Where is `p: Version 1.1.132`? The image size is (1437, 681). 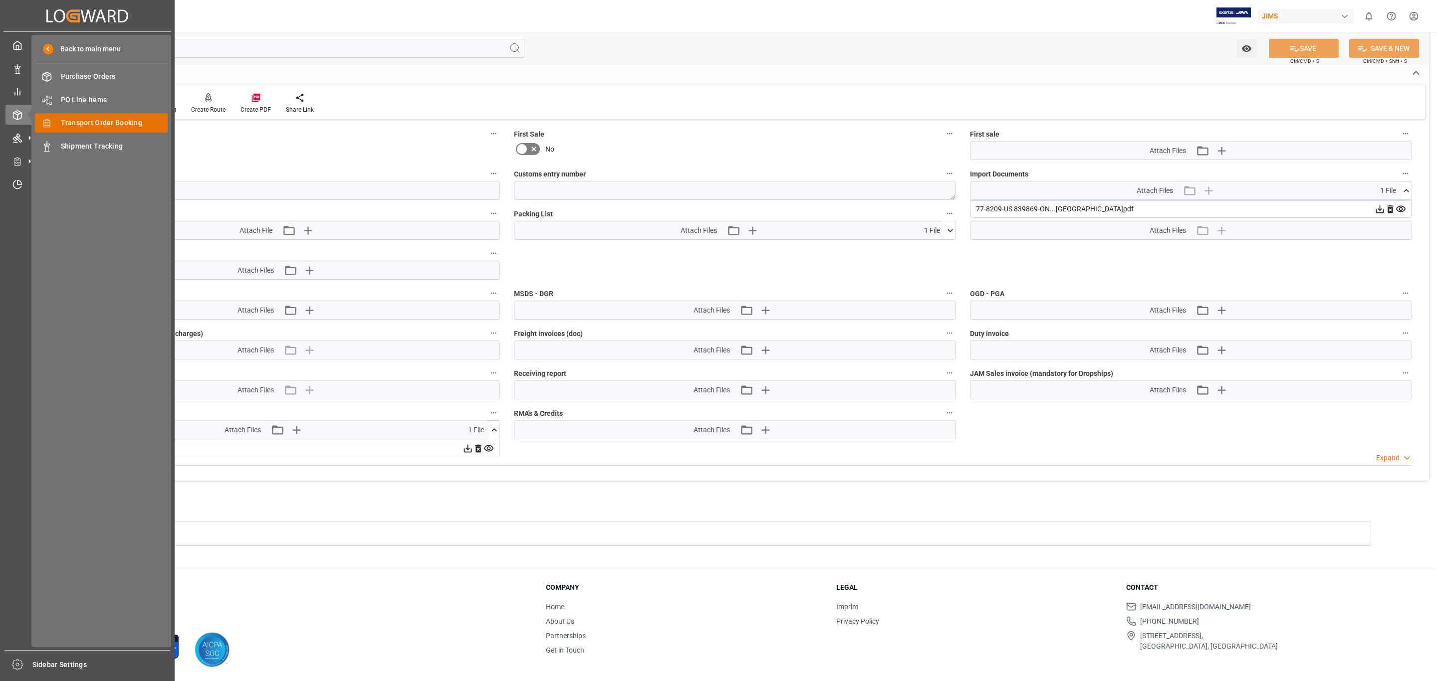 p: Version 1.1.132 is located at coordinates (293, 619).